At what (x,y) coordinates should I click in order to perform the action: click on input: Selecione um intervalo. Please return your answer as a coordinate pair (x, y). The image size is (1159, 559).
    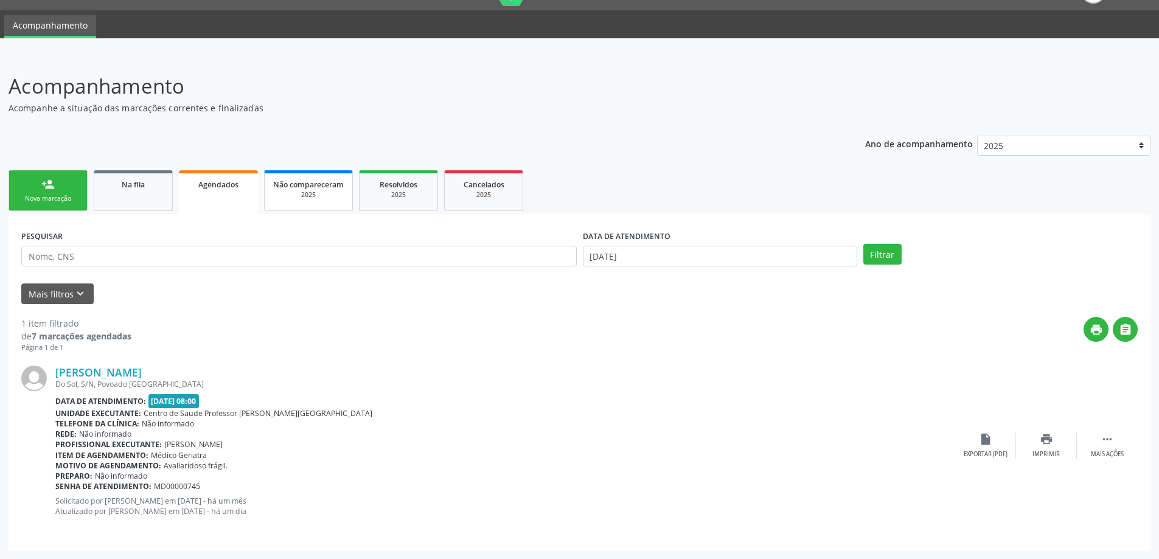
    Looking at the image, I should click on (720, 256).